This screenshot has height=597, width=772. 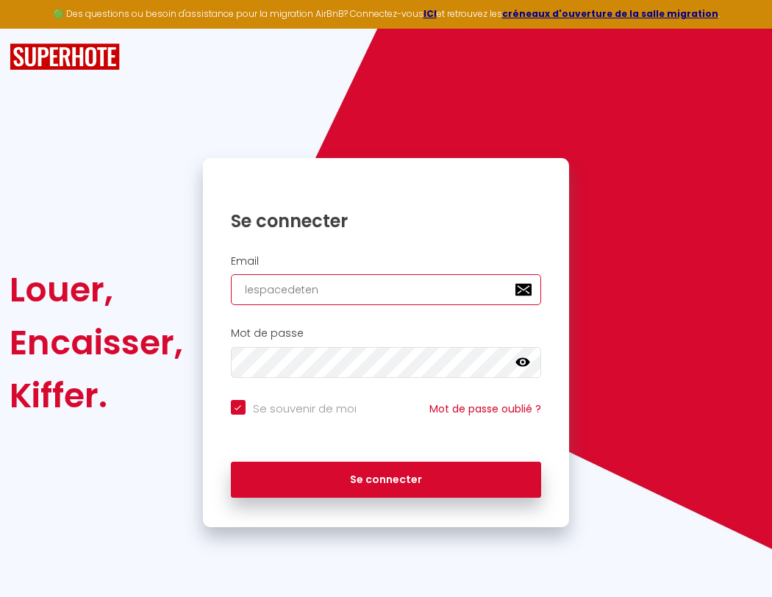 What do you see at coordinates (430, 13) in the screenshot?
I see `a: ICI` at bounding box center [430, 13].